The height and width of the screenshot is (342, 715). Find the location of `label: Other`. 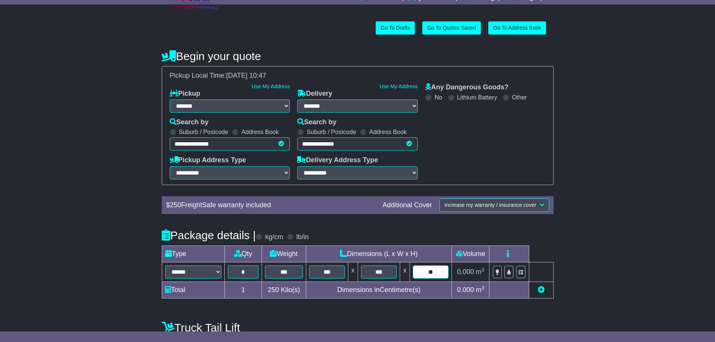

label: Other is located at coordinates (520, 97).